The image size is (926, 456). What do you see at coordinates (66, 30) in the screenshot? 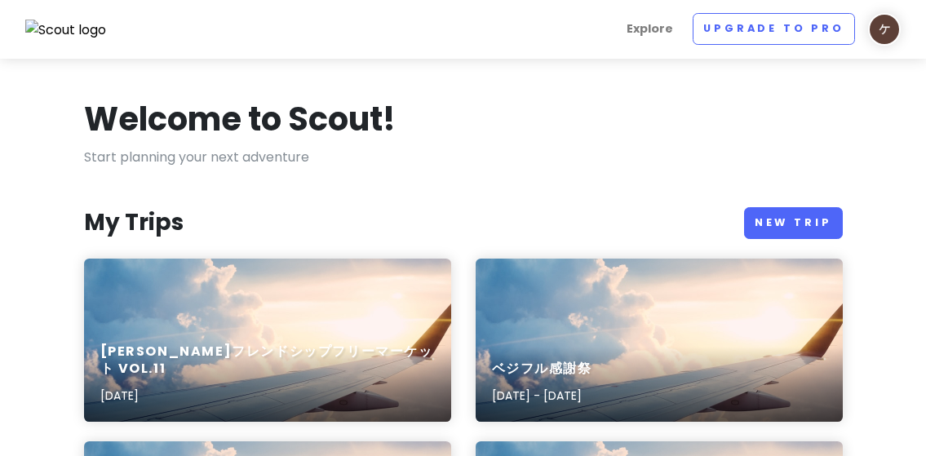
I see `img: Scout logo` at bounding box center [66, 30].